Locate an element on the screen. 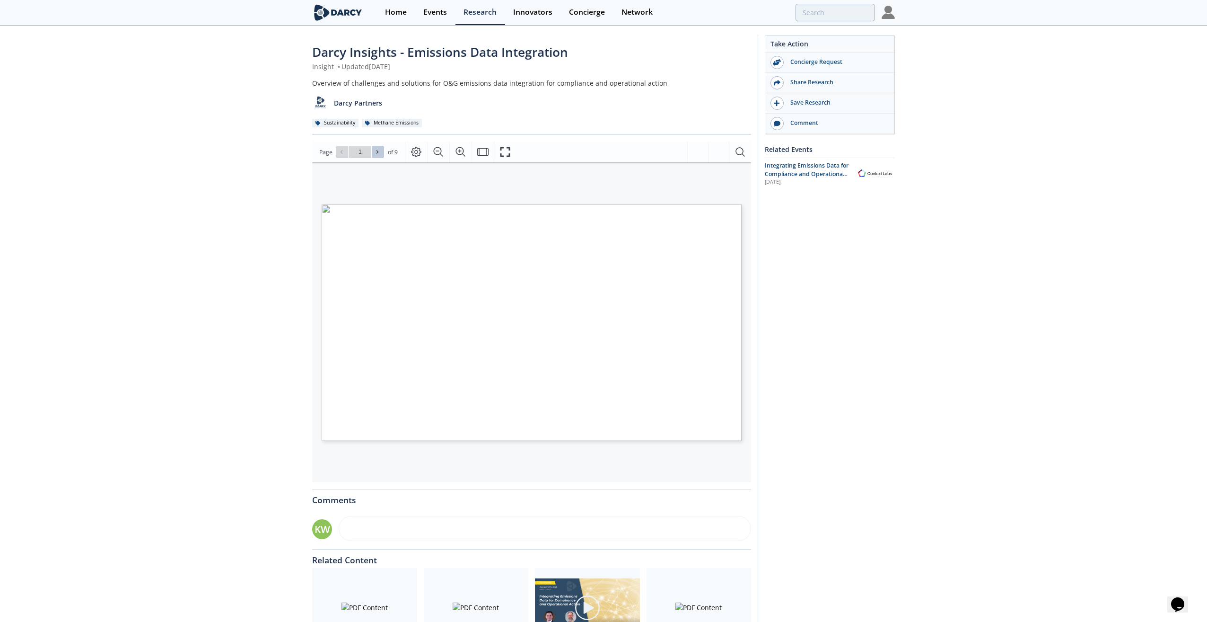 The width and height of the screenshot is (1207, 622). span: Darcy Insights - Emissions Data Integration is located at coordinates (440, 52).